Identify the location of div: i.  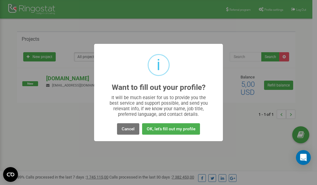
(158, 65).